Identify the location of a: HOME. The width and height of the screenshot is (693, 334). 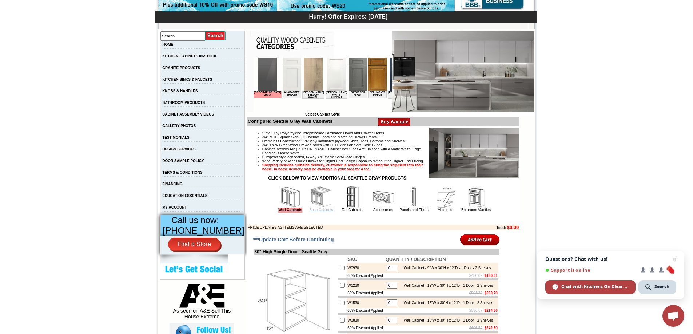
(168, 44).